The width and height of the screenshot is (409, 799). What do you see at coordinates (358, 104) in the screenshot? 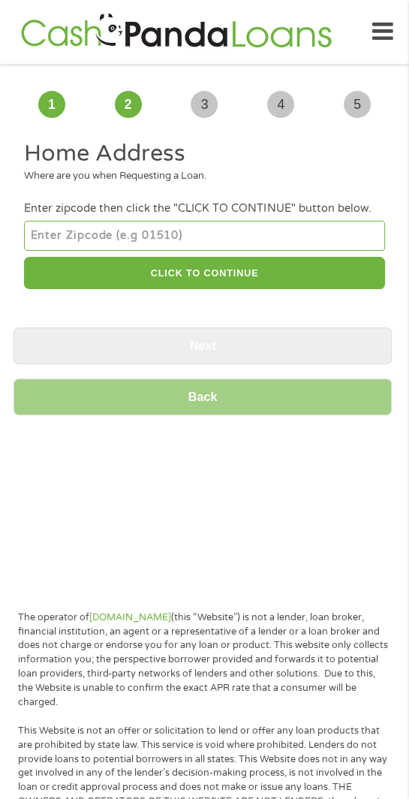
I see `span: 5` at bounding box center [358, 104].